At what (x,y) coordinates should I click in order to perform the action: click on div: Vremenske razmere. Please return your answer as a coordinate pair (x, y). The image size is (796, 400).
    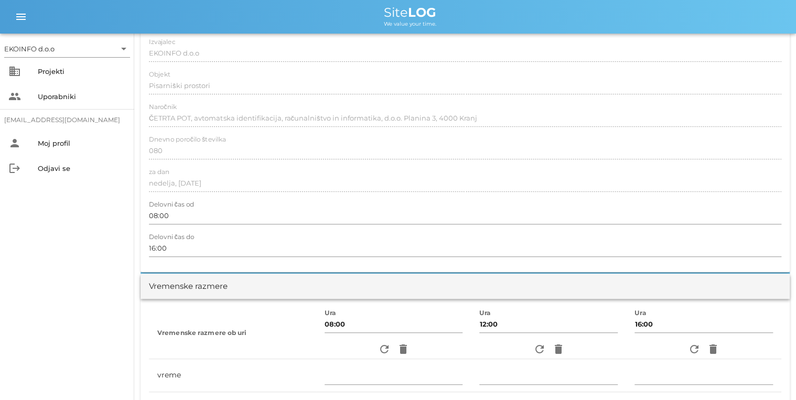
    Looking at the image, I should click on (188, 286).